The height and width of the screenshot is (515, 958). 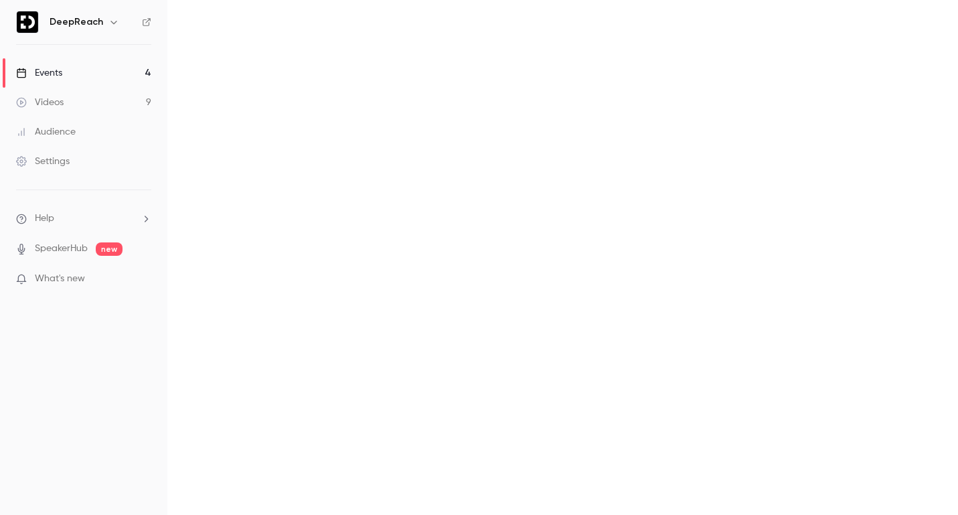 What do you see at coordinates (84, 218) in the screenshot?
I see `li: help-dropdown-opener` at bounding box center [84, 218].